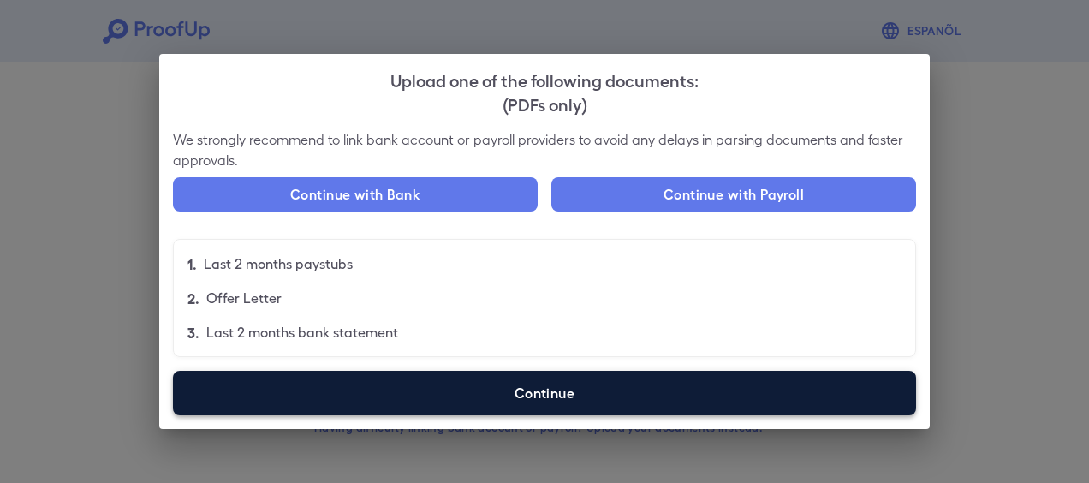 This screenshot has height=483, width=1089. What do you see at coordinates (545, 393) in the screenshot?
I see `label: Continue` at bounding box center [545, 393].